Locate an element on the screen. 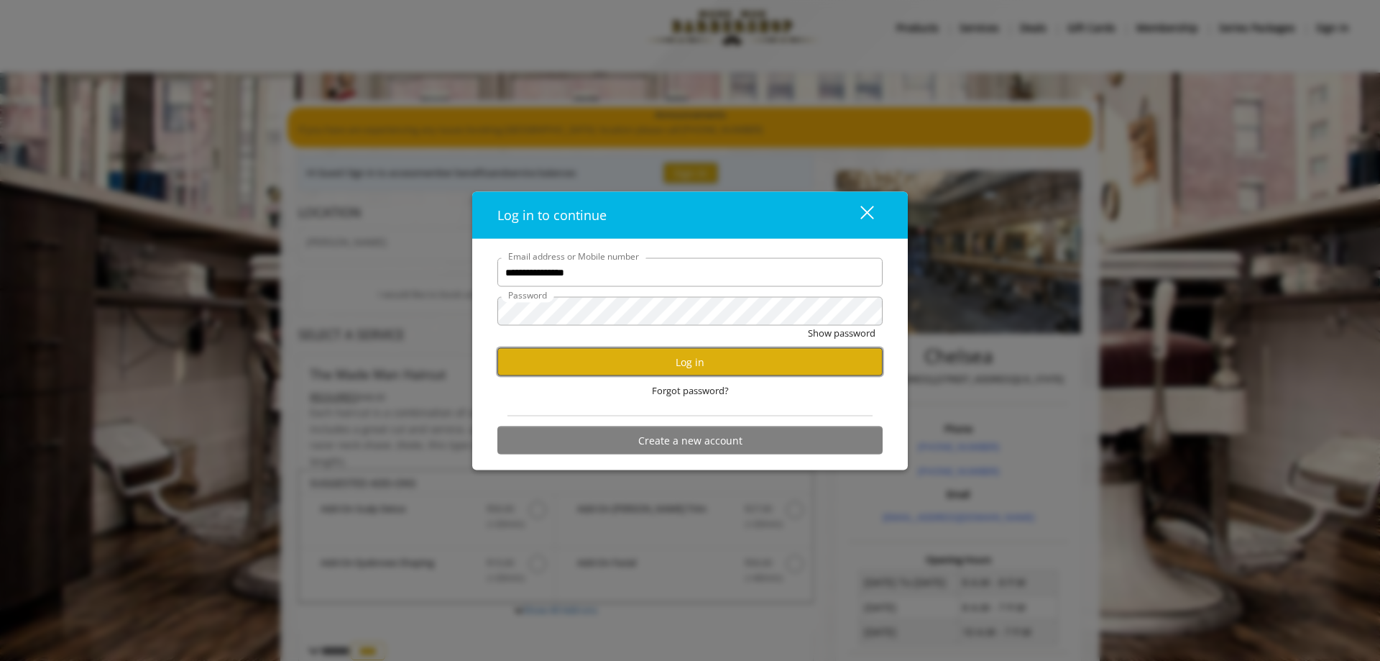 The height and width of the screenshot is (661, 1380). span: Log in to continue is located at coordinates (552, 215).